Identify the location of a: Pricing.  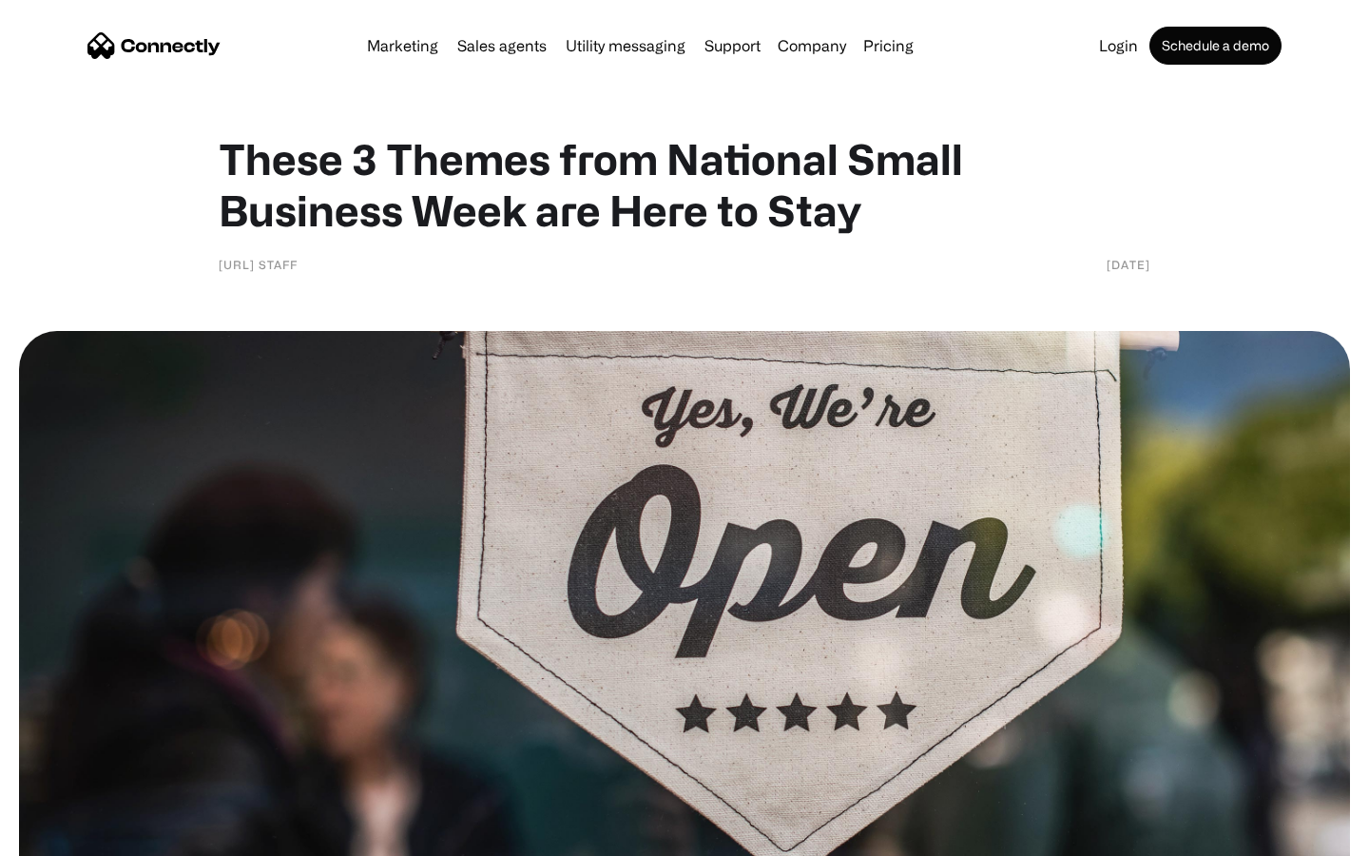
(888, 46).